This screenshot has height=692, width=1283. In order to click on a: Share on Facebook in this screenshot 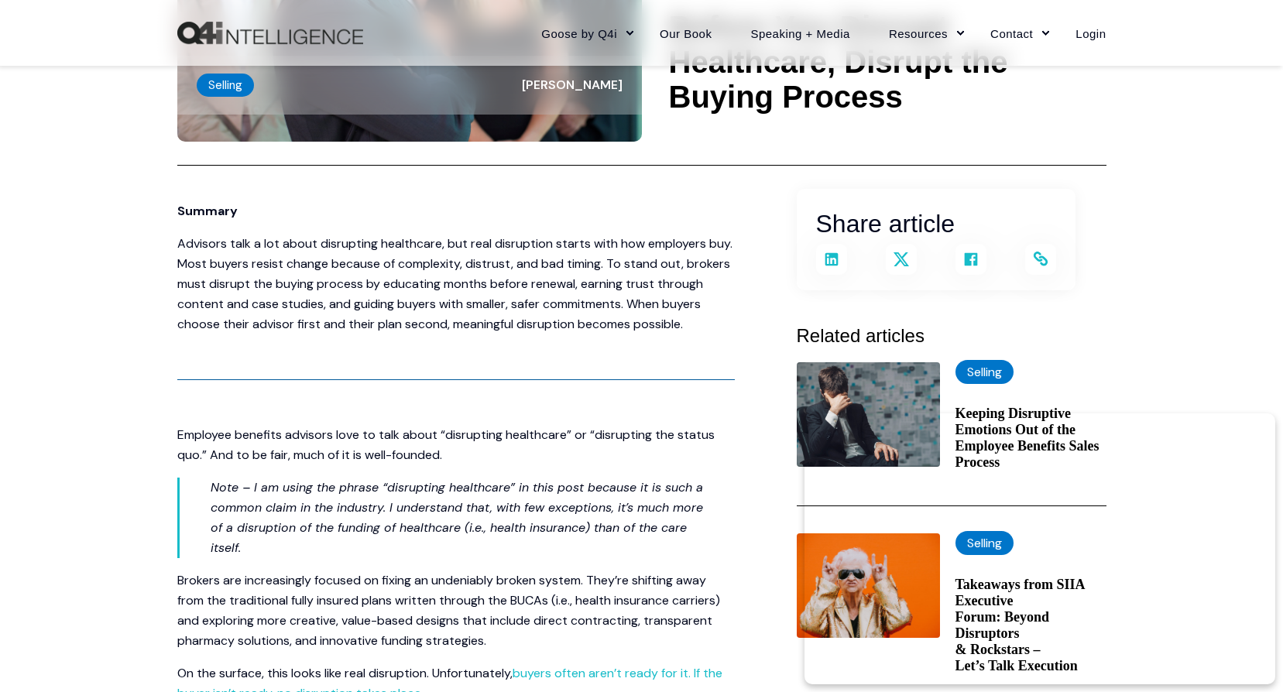, I will do `click(971, 259)`.